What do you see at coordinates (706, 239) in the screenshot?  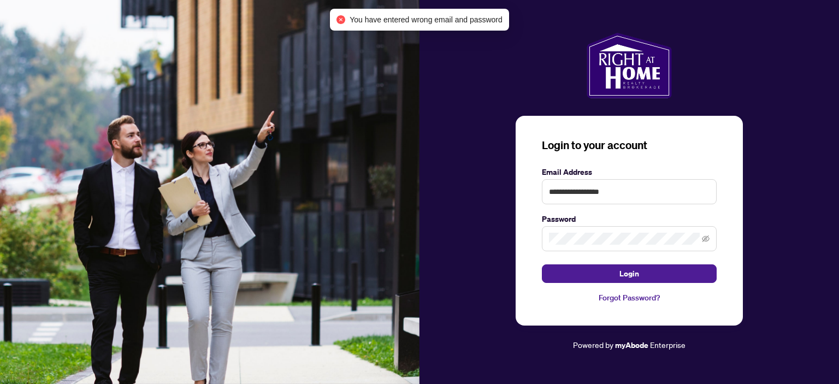 I see `span: eye-invisible` at bounding box center [706, 239].